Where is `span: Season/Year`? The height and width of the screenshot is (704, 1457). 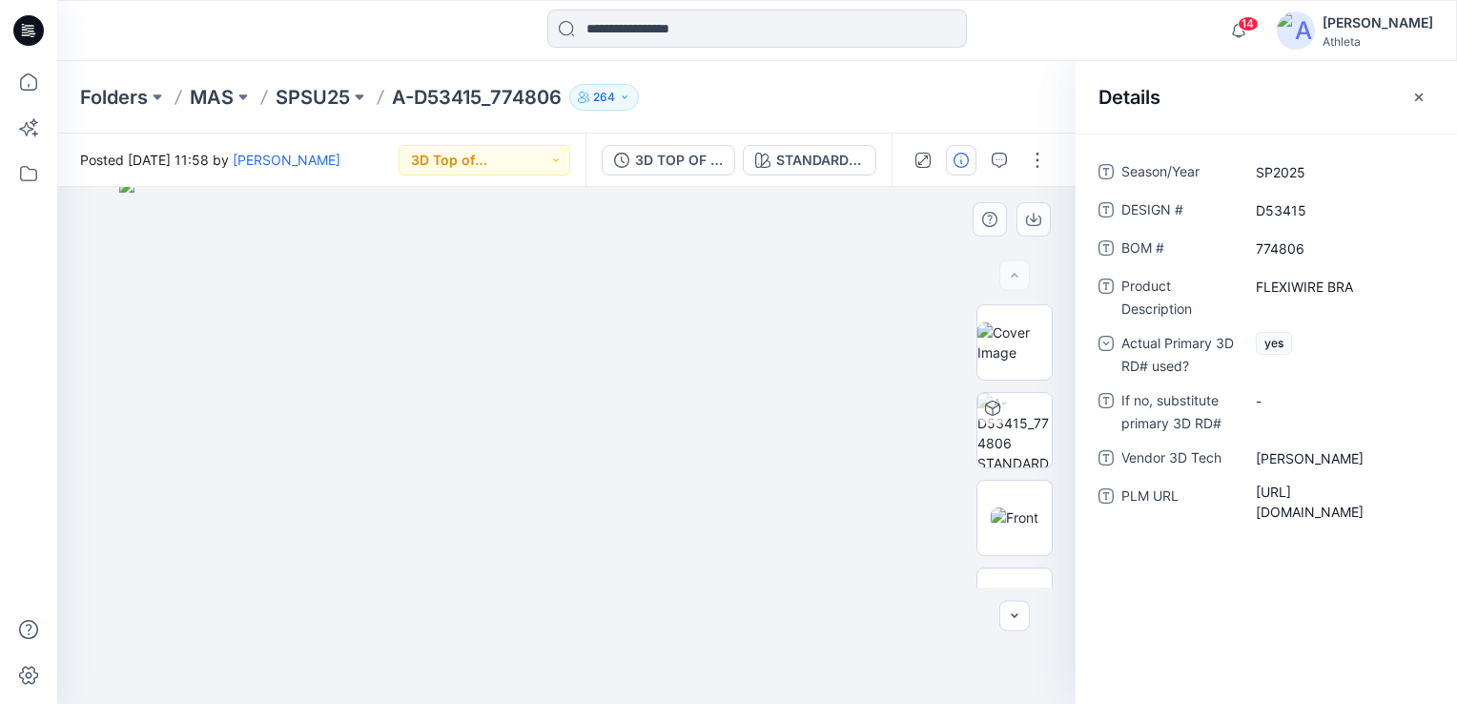 span: Season/Year is located at coordinates (1179, 174).